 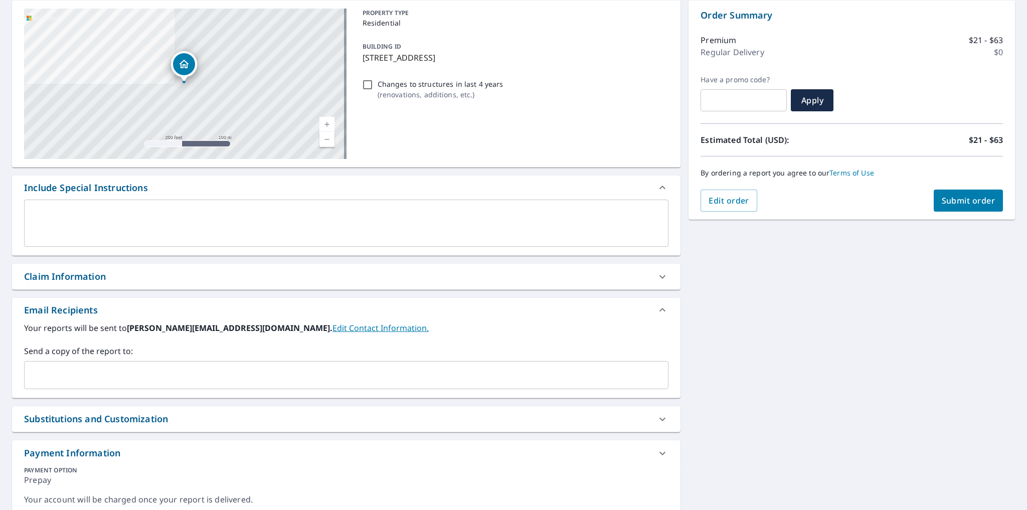 I want to click on button: Submit order, so click(x=968, y=201).